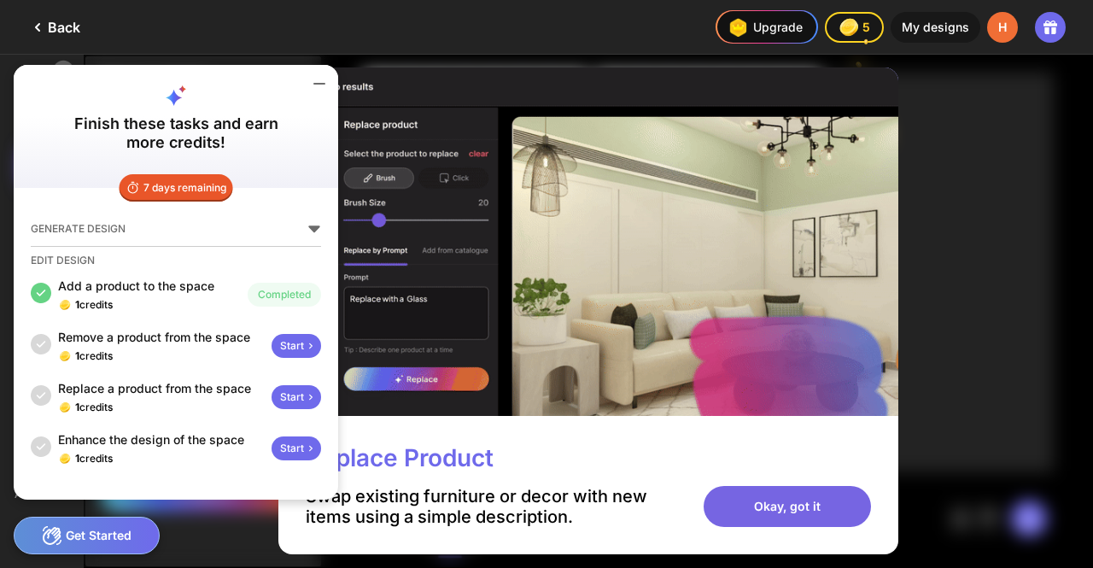  Describe the element at coordinates (477, 506) in the screenshot. I see `div: Swap existing furniture or decor with new items using a simple description.` at that location.